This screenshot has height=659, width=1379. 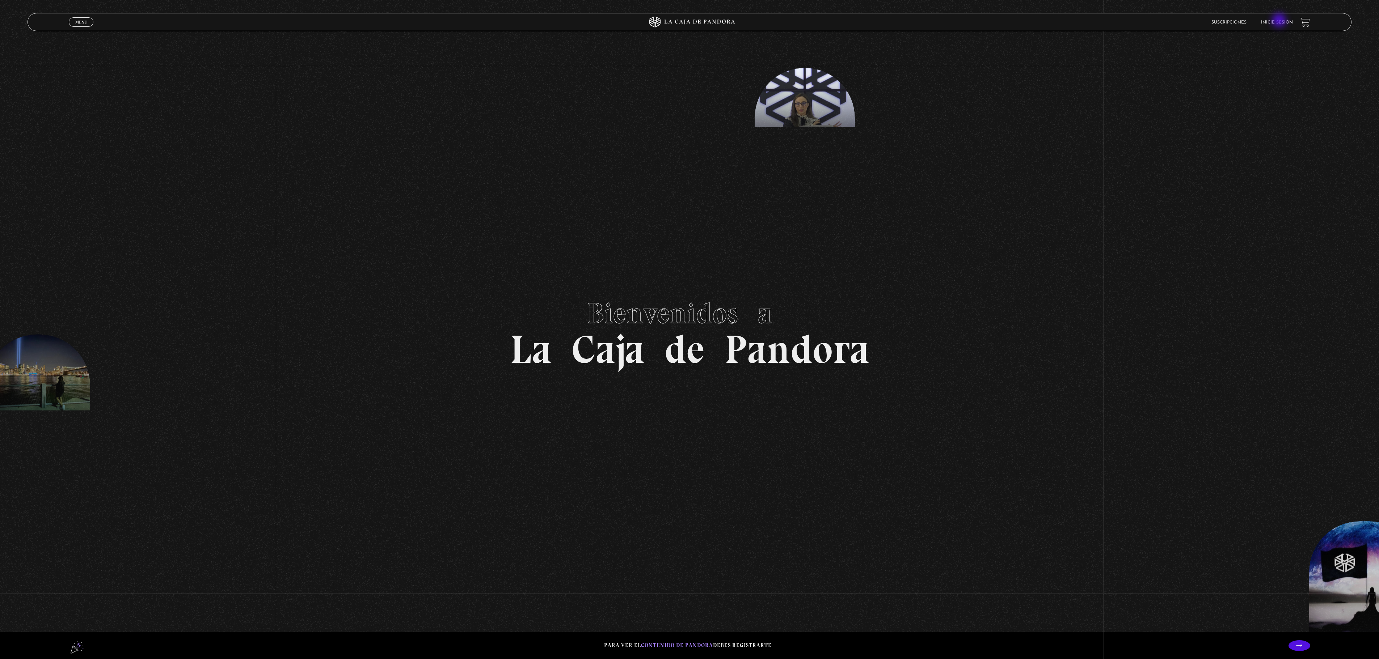 I want to click on span: Bienvenidos a, so click(x=689, y=313).